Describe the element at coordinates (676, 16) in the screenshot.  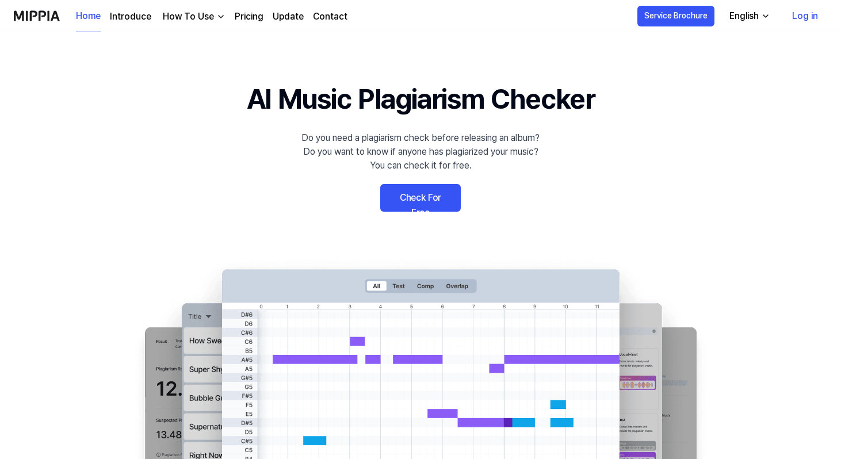
I see `button: Service Brochure` at that location.